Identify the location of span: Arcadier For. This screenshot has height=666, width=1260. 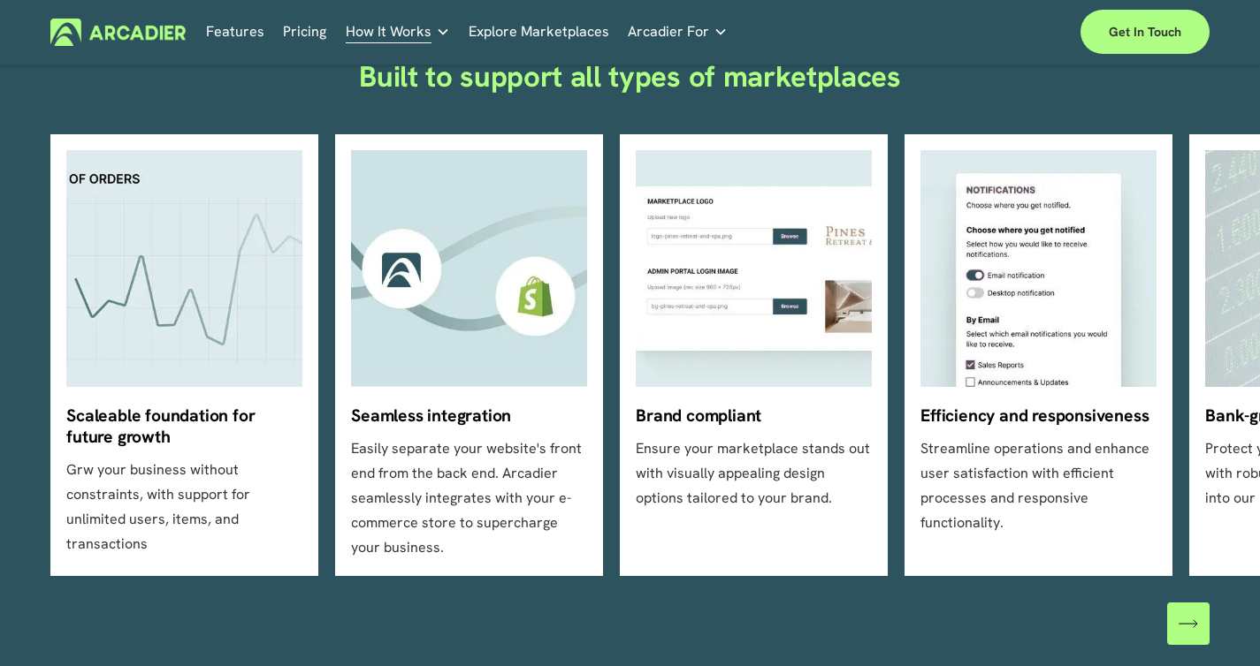
(668, 32).